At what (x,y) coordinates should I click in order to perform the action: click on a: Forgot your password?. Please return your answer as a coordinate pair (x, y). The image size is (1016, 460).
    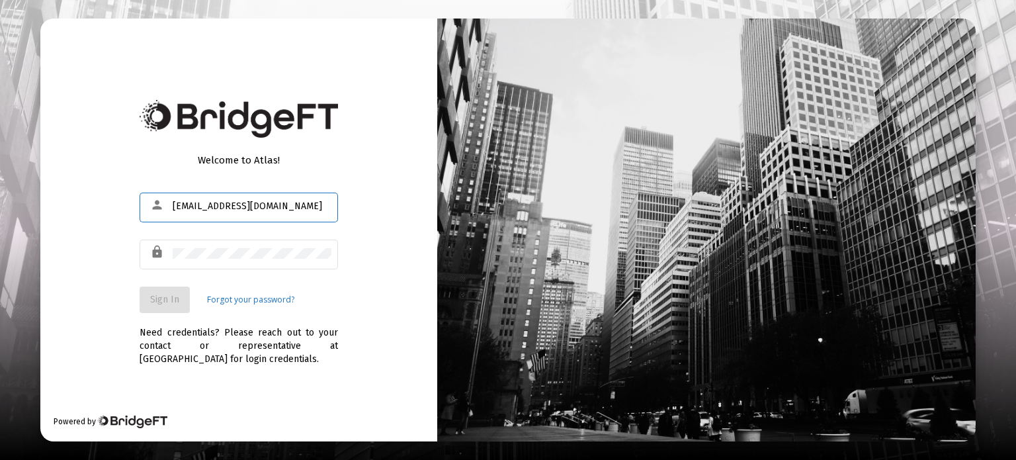
    Looking at the image, I should click on (251, 300).